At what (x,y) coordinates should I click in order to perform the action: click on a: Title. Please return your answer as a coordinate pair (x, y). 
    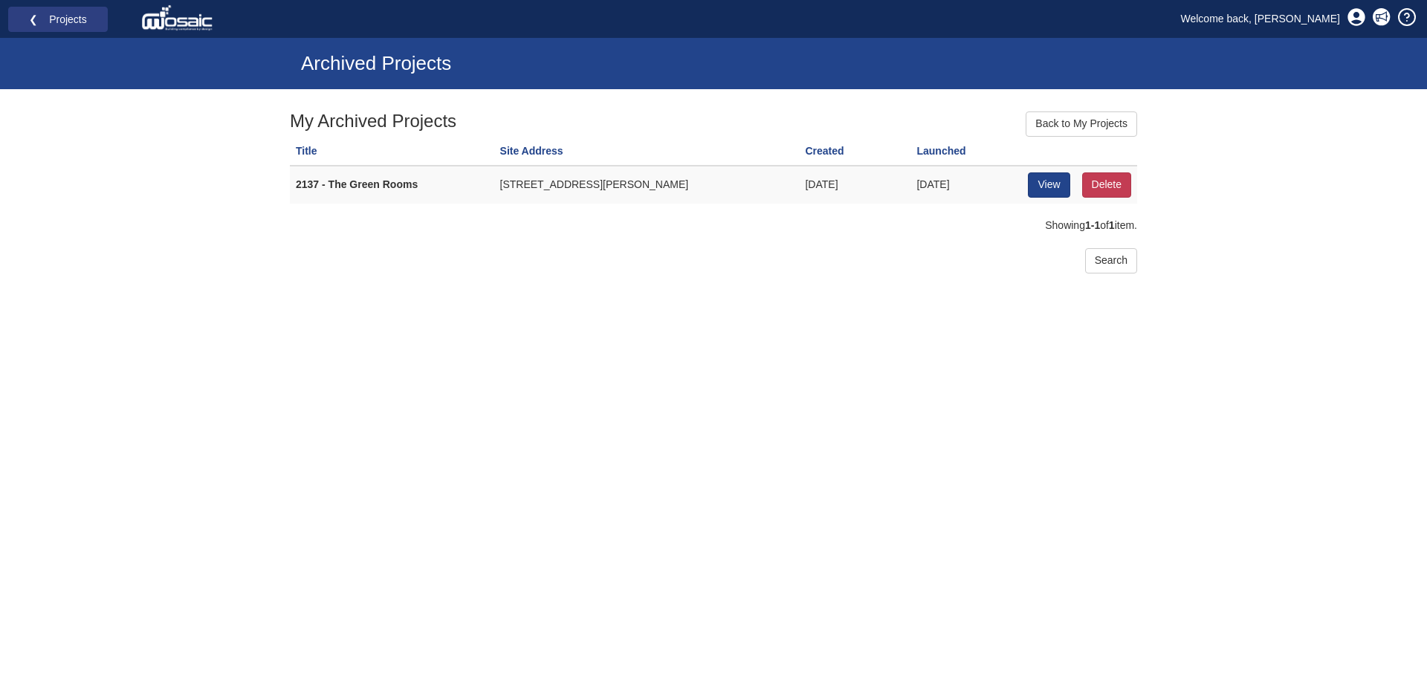
    Looking at the image, I should click on (306, 151).